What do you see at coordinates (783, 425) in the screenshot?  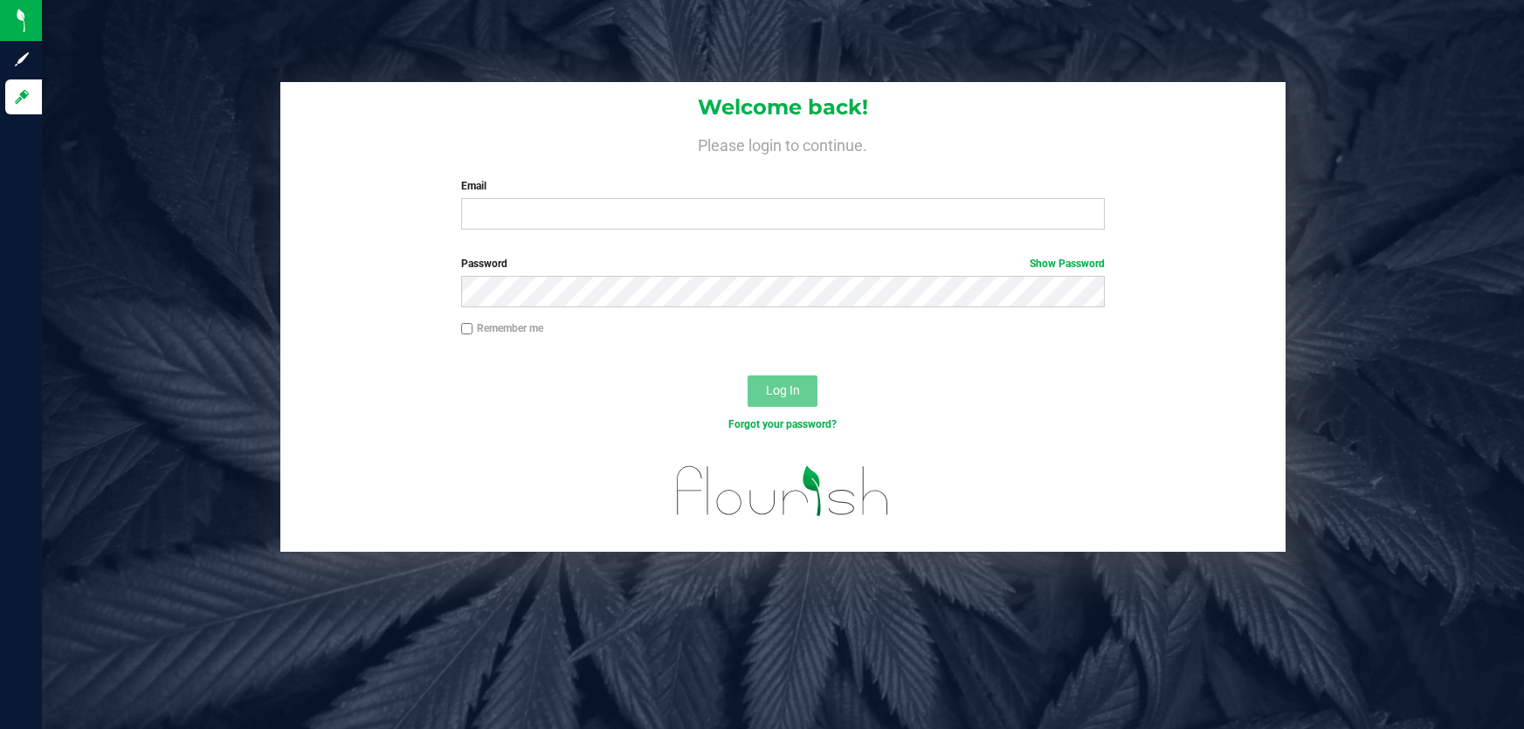 I see `a: Forgot your password?` at bounding box center [783, 425].